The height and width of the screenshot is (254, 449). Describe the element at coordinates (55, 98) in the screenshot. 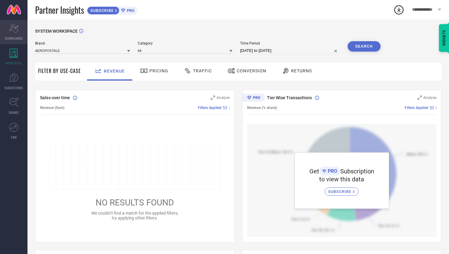

I see `span: Sales over time` at that location.